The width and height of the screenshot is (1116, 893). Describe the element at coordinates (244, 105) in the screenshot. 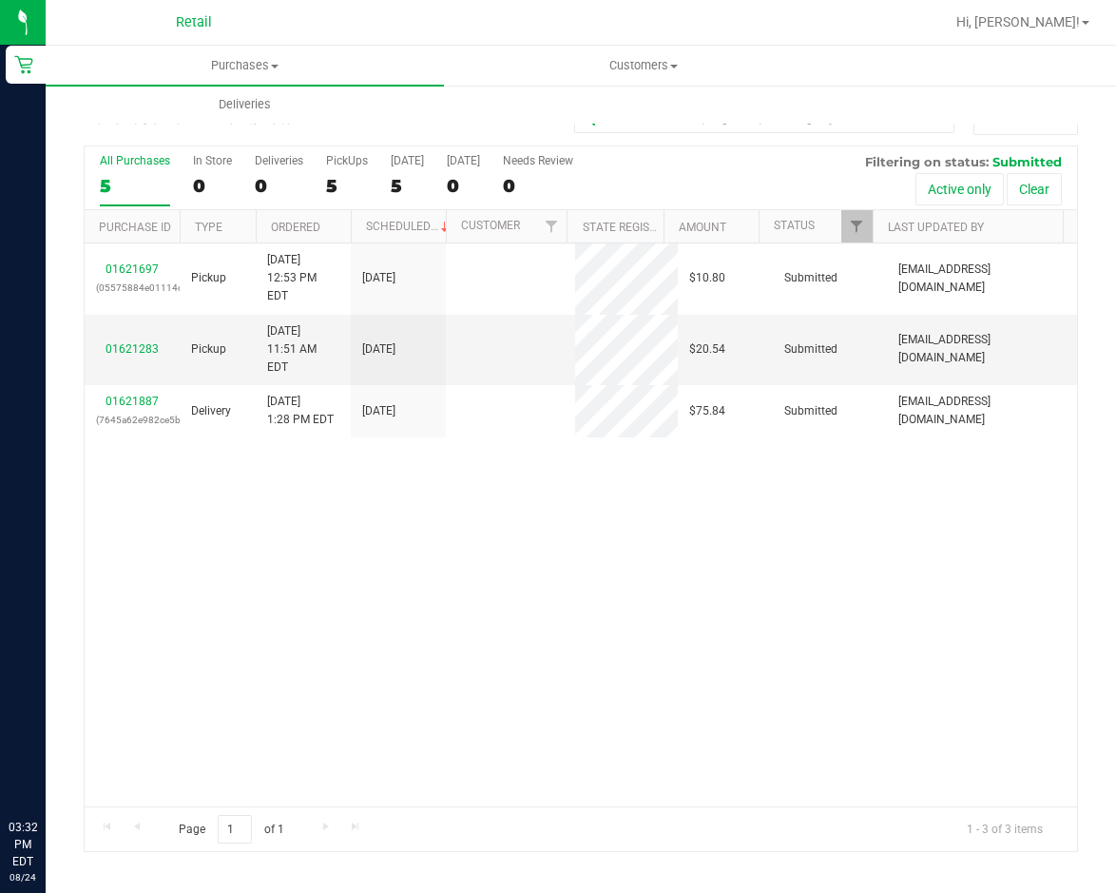

I see `a: Deliveries` at that location.